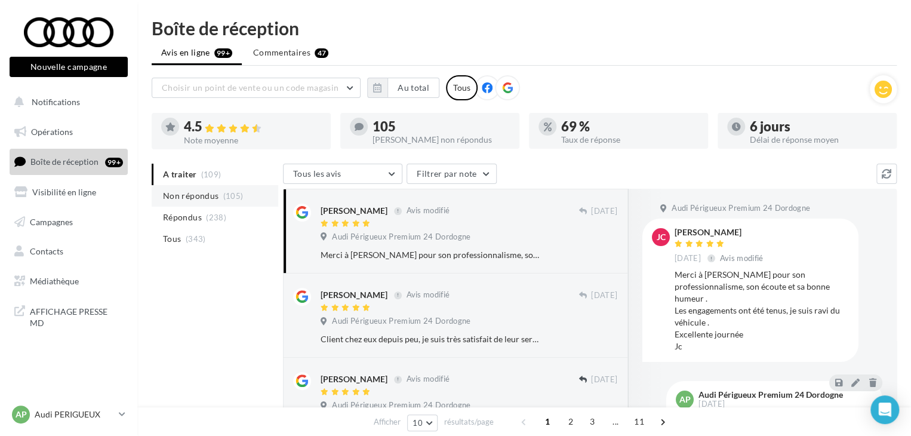  I want to click on span: Afficher, so click(387, 421).